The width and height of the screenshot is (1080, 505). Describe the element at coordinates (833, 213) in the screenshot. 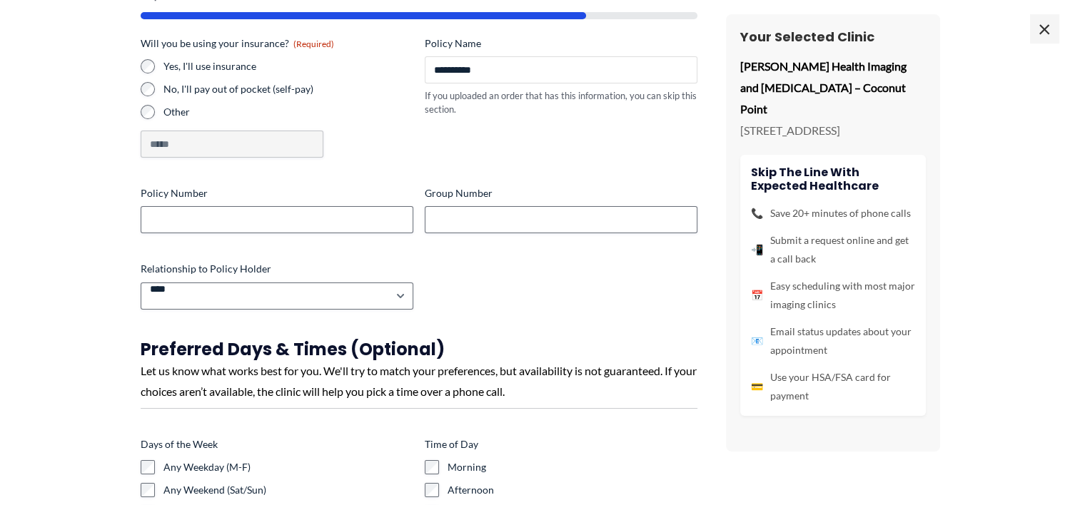

I see `li: Save 20+ minutes of phone calls` at that location.